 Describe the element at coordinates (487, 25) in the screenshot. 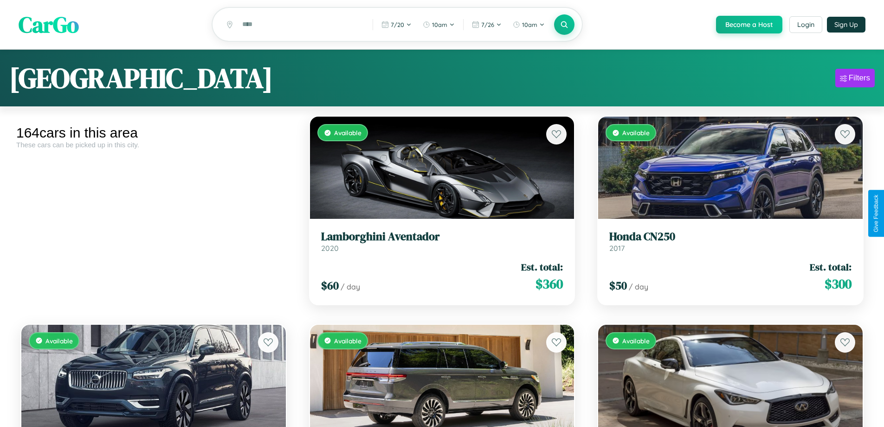

I see `button: 7/26` at that location.